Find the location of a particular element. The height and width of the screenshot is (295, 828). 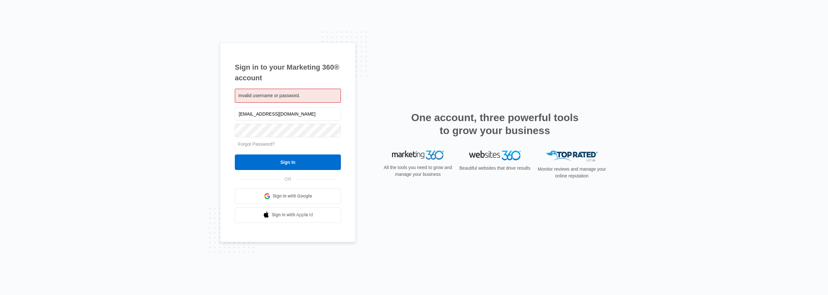

a: Forgot Password? is located at coordinates (256, 144).